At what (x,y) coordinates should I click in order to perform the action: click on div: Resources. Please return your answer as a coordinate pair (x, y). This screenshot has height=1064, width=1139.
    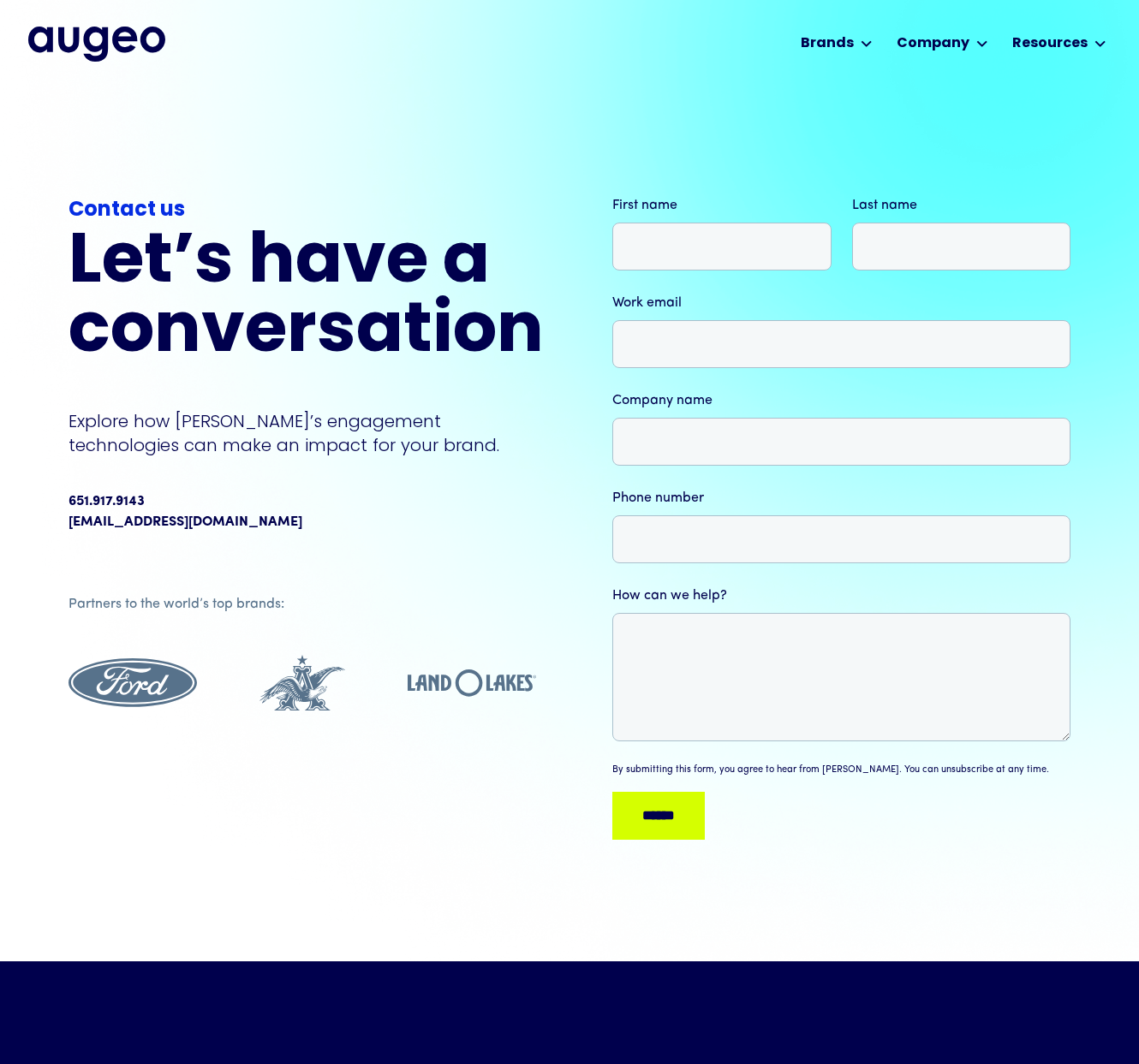
    Looking at the image, I should click on (1050, 44).